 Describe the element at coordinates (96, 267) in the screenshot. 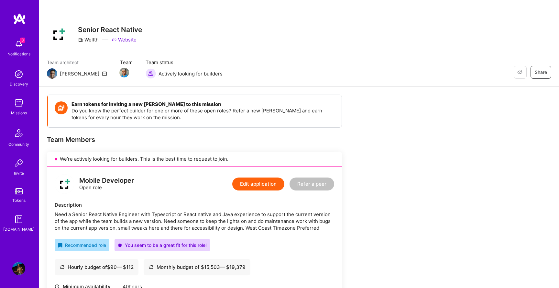

I see `div: Hourly budget of $ 90 — $ 112` at that location.